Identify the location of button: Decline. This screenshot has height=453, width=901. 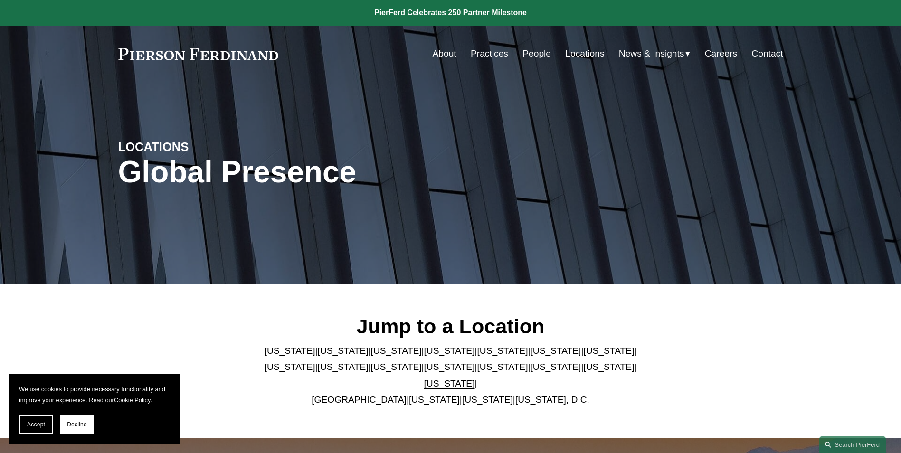
(77, 425).